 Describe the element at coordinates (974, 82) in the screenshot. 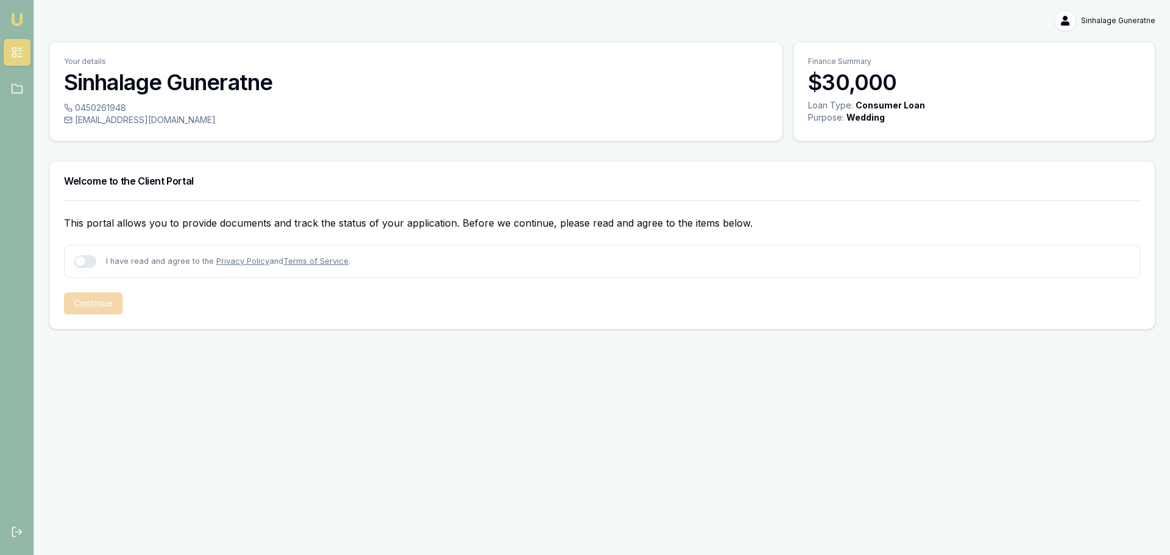

I see `h3: $30,000` at that location.